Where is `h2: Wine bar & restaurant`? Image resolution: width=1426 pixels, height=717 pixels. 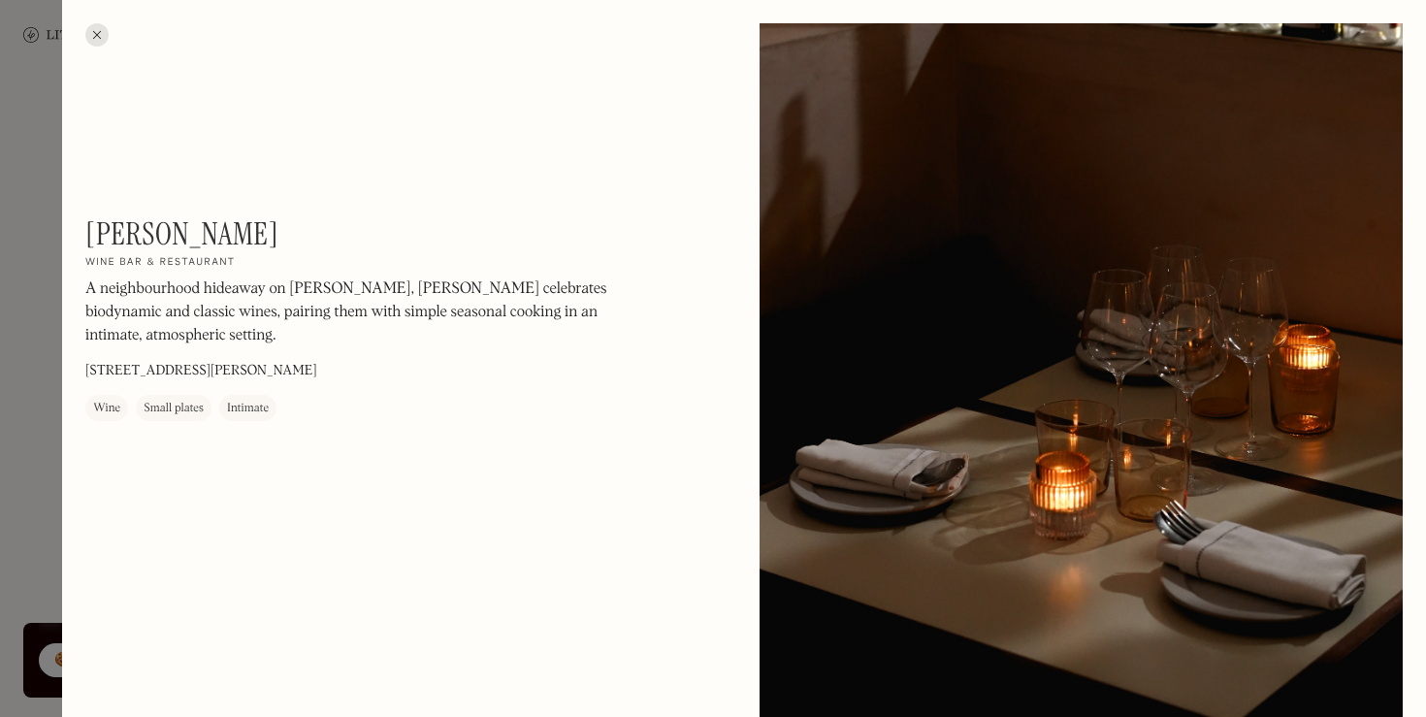 h2: Wine bar & restaurant is located at coordinates (160, 263).